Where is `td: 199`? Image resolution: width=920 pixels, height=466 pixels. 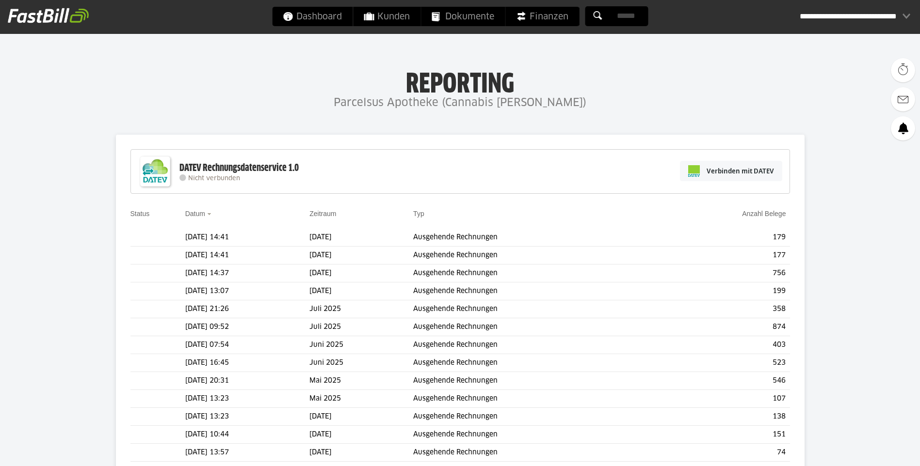
td: 199 is located at coordinates (722, 291).